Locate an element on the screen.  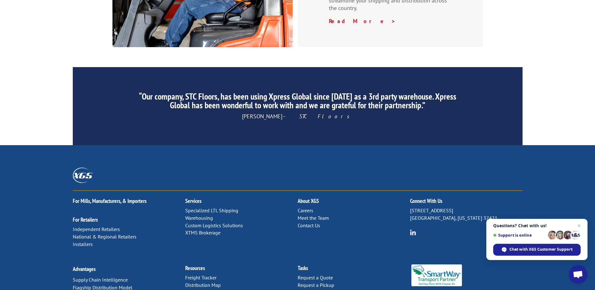
h2: Tasks is located at coordinates (354, 270).